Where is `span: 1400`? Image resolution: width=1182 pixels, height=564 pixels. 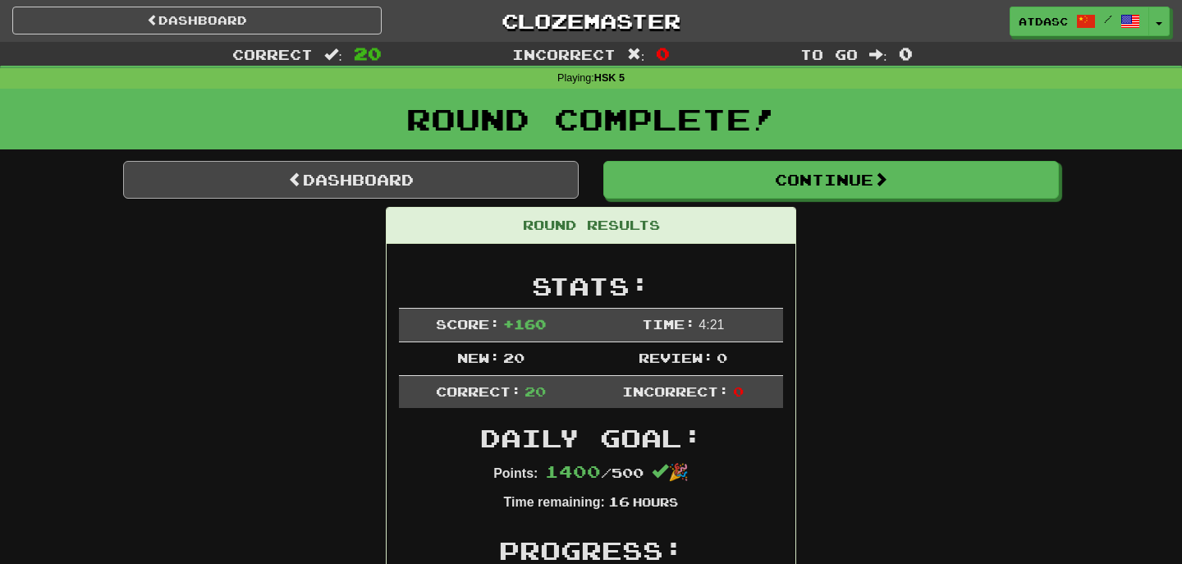 span: 1400 is located at coordinates (573, 471).